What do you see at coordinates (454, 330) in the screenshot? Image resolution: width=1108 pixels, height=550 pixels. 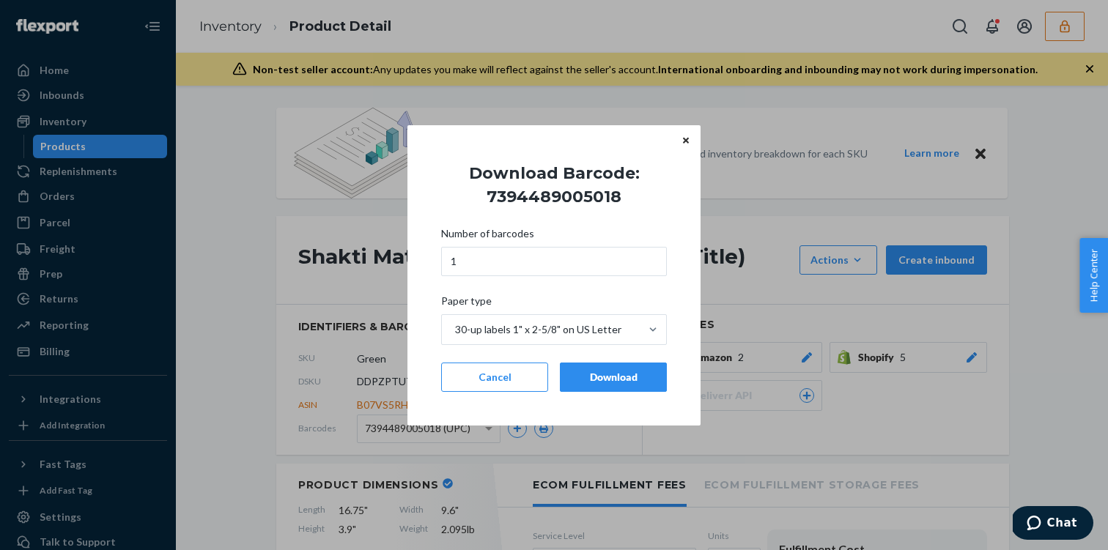 I see `input: Paper type30-up labels 1" x 2-5/8" on US Letter` at bounding box center [454, 330].